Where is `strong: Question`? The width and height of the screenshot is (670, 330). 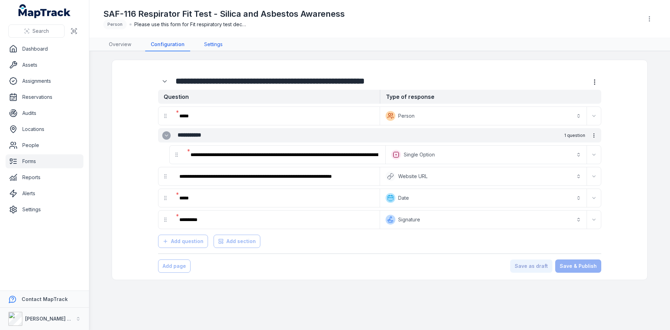
strong: Question is located at coordinates (269, 97).